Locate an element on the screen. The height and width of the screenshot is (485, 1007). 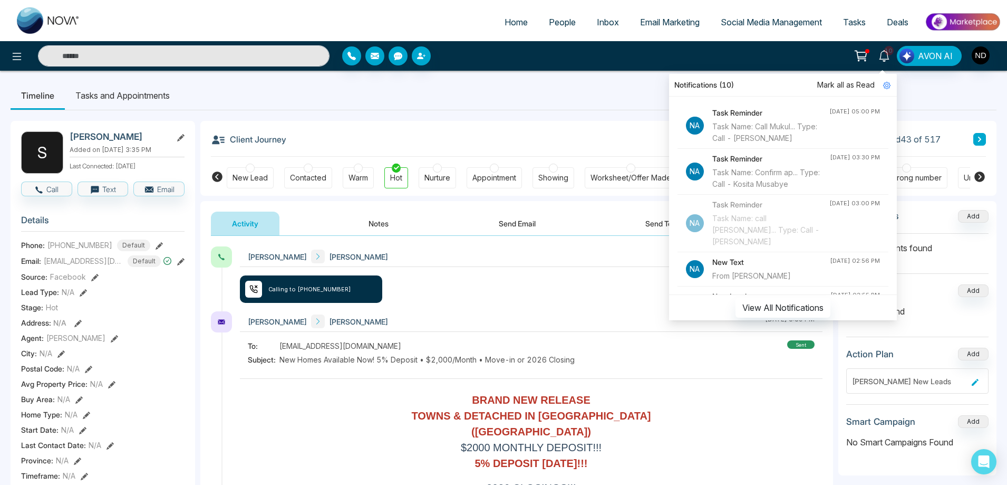
h3: Client Journey is located at coordinates (248, 139).